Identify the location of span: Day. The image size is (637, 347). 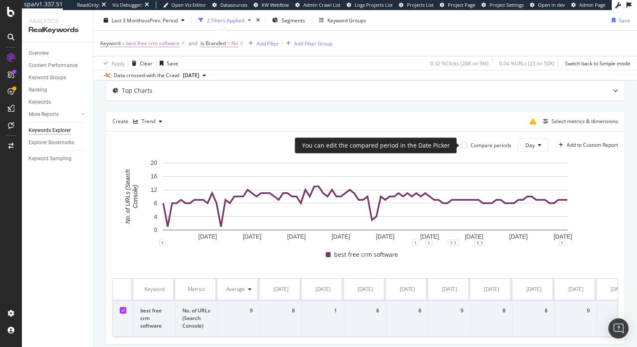
(530, 145).